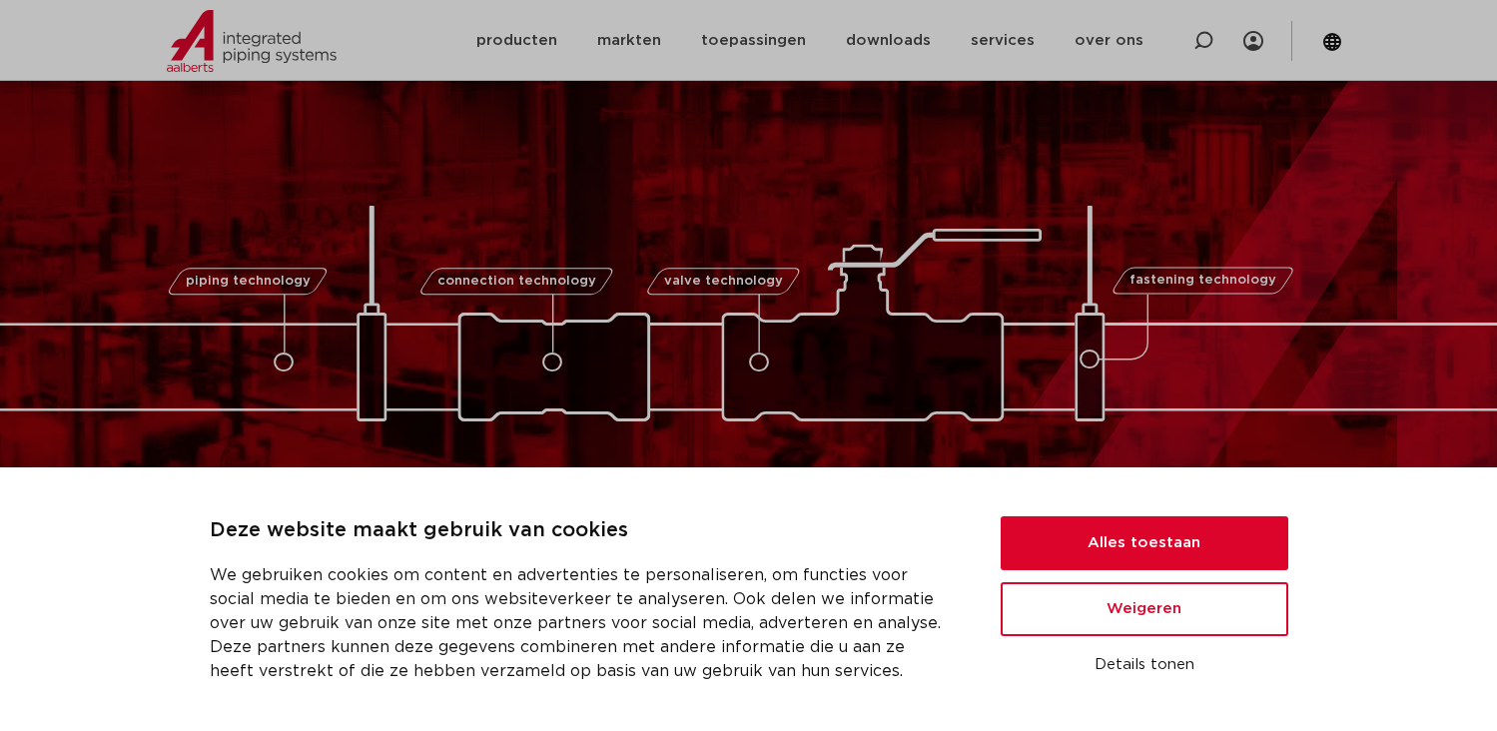 The image size is (1497, 731). I want to click on button: Details tonen, so click(1144, 665).